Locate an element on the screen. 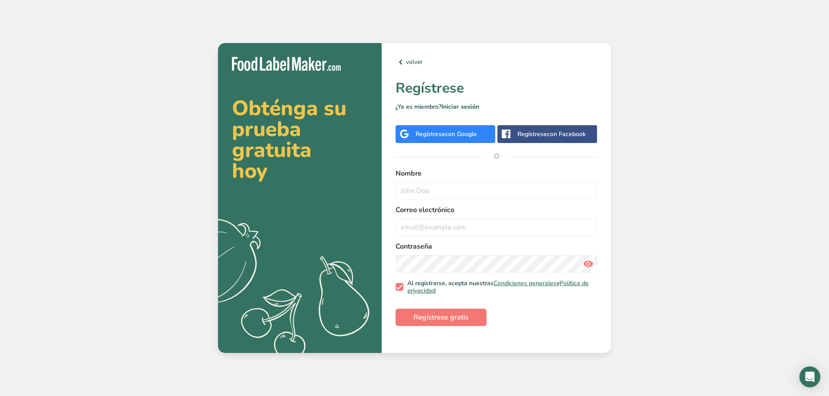  input: John Doe is located at coordinates (496, 191).